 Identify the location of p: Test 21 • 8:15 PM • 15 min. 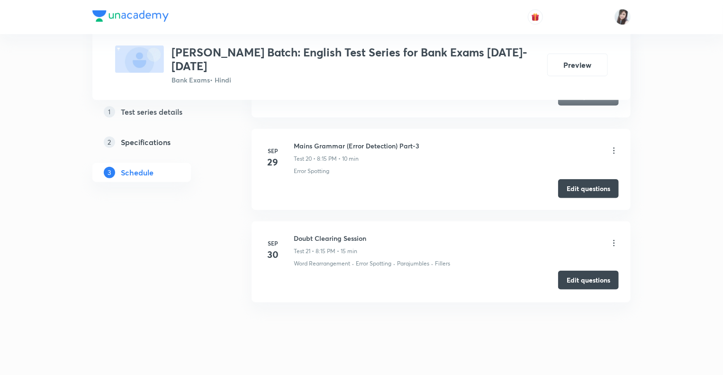
(326, 251).